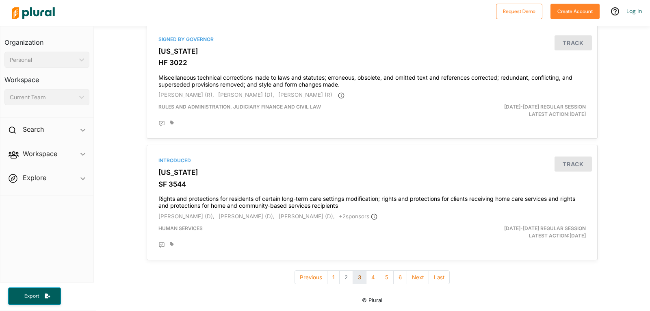 The width and height of the screenshot is (650, 311). I want to click on h3: HF 3022, so click(372, 63).